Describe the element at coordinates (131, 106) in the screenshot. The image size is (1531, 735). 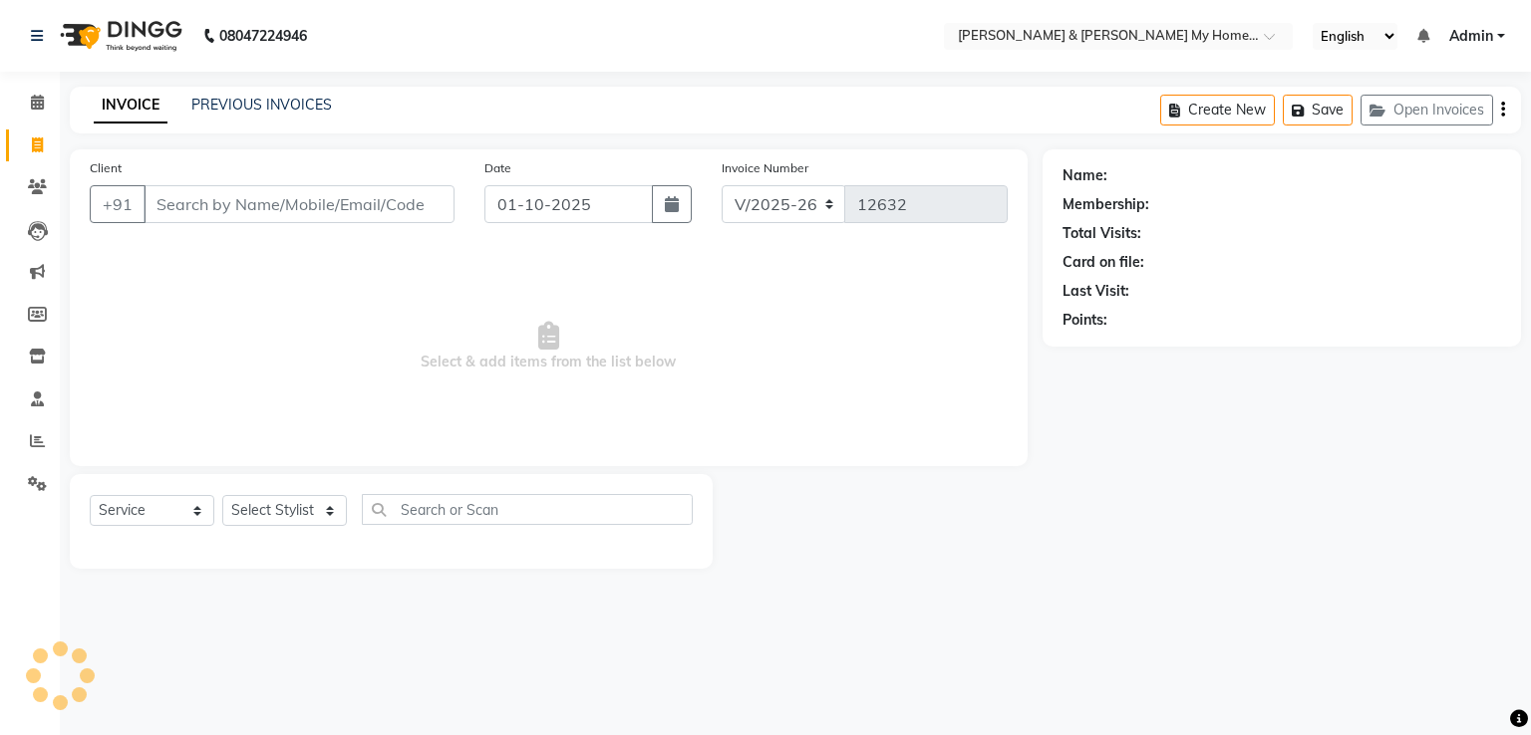
I see `a: INVOICE` at that location.